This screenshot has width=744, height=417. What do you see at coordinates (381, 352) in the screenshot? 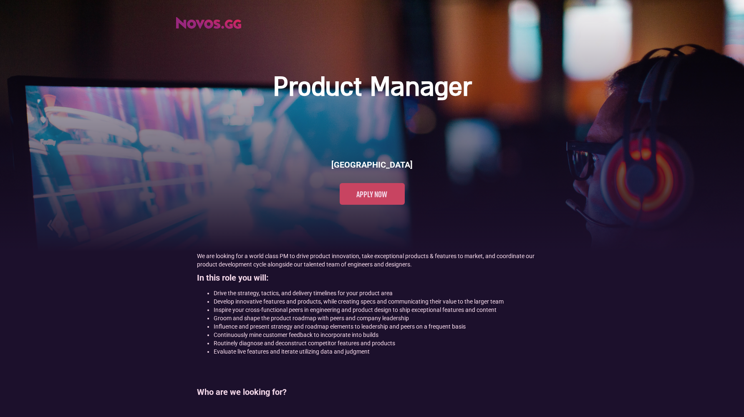
I see `li: Evaluate live features and iterate utilizing data and judgment` at bounding box center [381, 352].